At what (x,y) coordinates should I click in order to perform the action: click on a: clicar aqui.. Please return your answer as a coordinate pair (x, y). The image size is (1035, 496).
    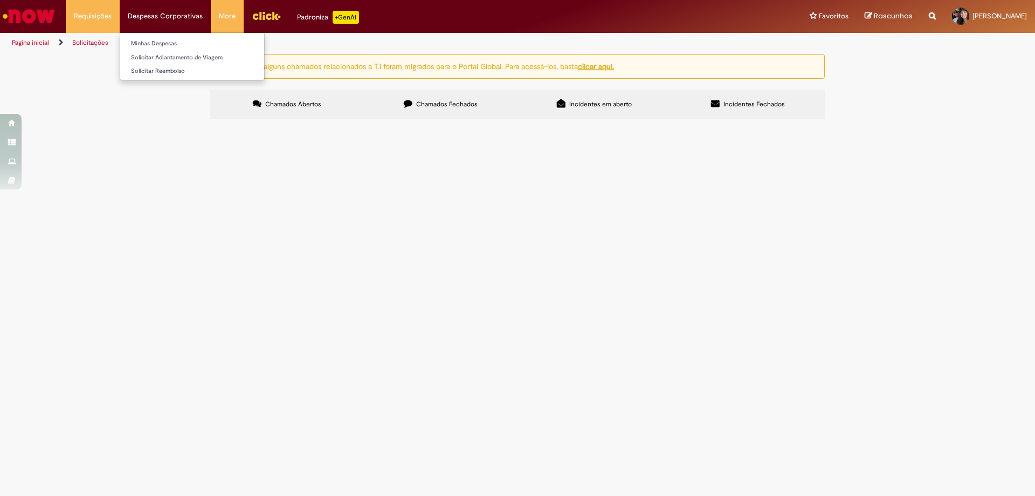
    Looking at the image, I should click on (596, 66).